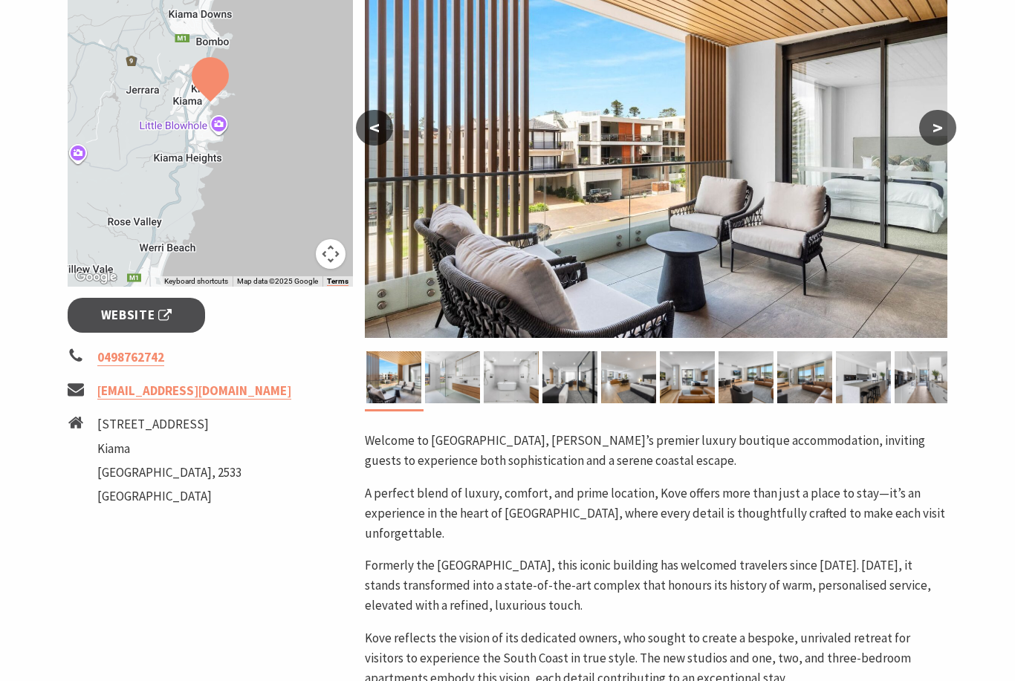  Describe the element at coordinates (196, 282) in the screenshot. I see `button: Keyboard shortcuts` at that location.